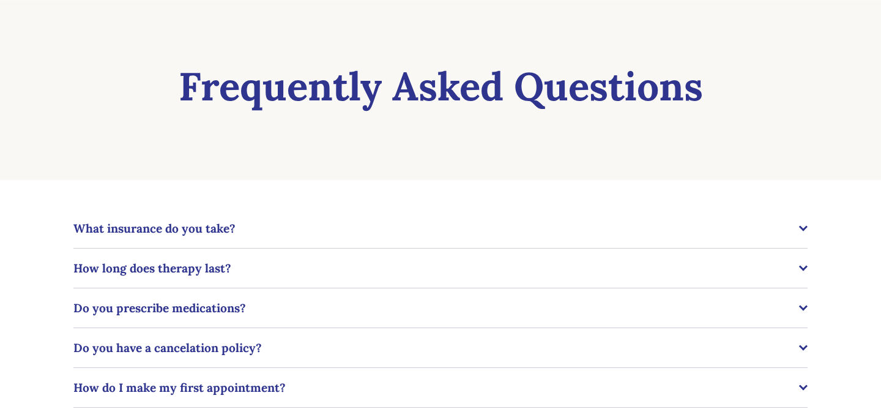  Describe the element at coordinates (436, 347) in the screenshot. I see `span: Do you have a cancelation policy?` at that location.